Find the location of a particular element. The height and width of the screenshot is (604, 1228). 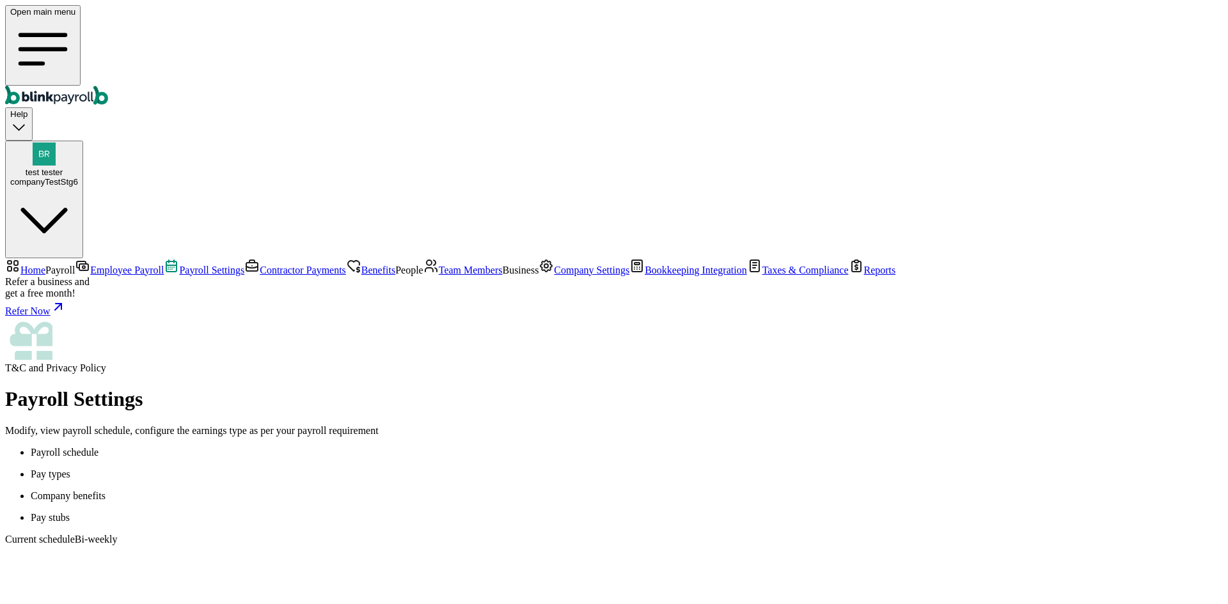

span: Reports is located at coordinates (880, 270).